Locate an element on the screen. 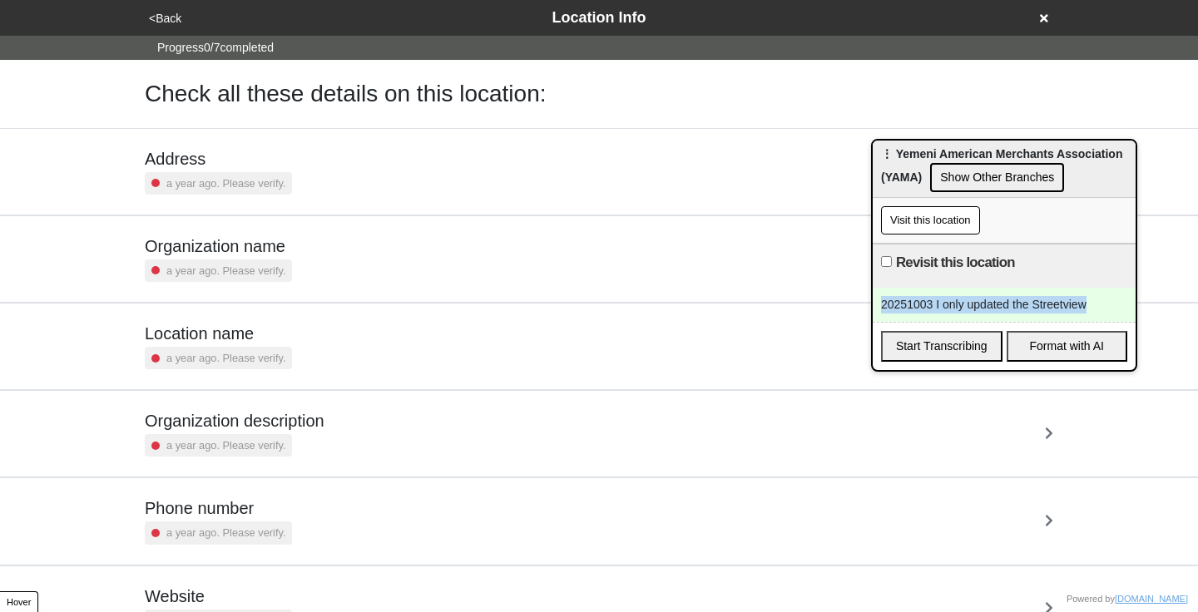 The width and height of the screenshot is (1198, 612). h5: Organization name is located at coordinates (218, 246).